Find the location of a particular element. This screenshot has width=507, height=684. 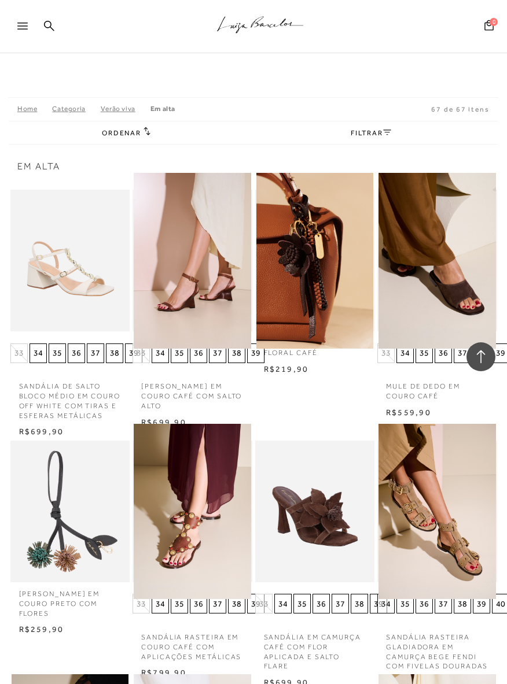

img: SANDÁLIA EM CAMURÇA CAFÉ COM FLOR APLICADA E SALTO FLARE is located at coordinates (315, 512).